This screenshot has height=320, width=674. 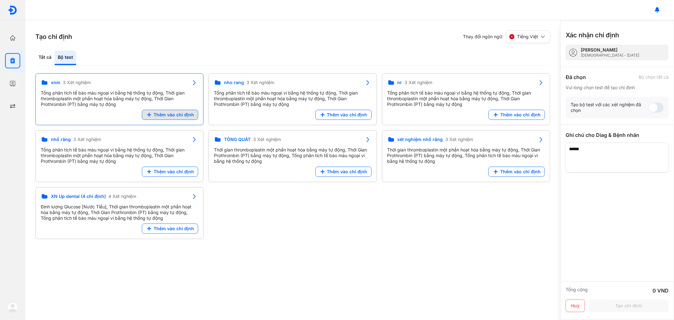 What do you see at coordinates (506, 37) in the screenshot?
I see `div: Thay đổi ngôn ngữ:` at bounding box center [506, 37].